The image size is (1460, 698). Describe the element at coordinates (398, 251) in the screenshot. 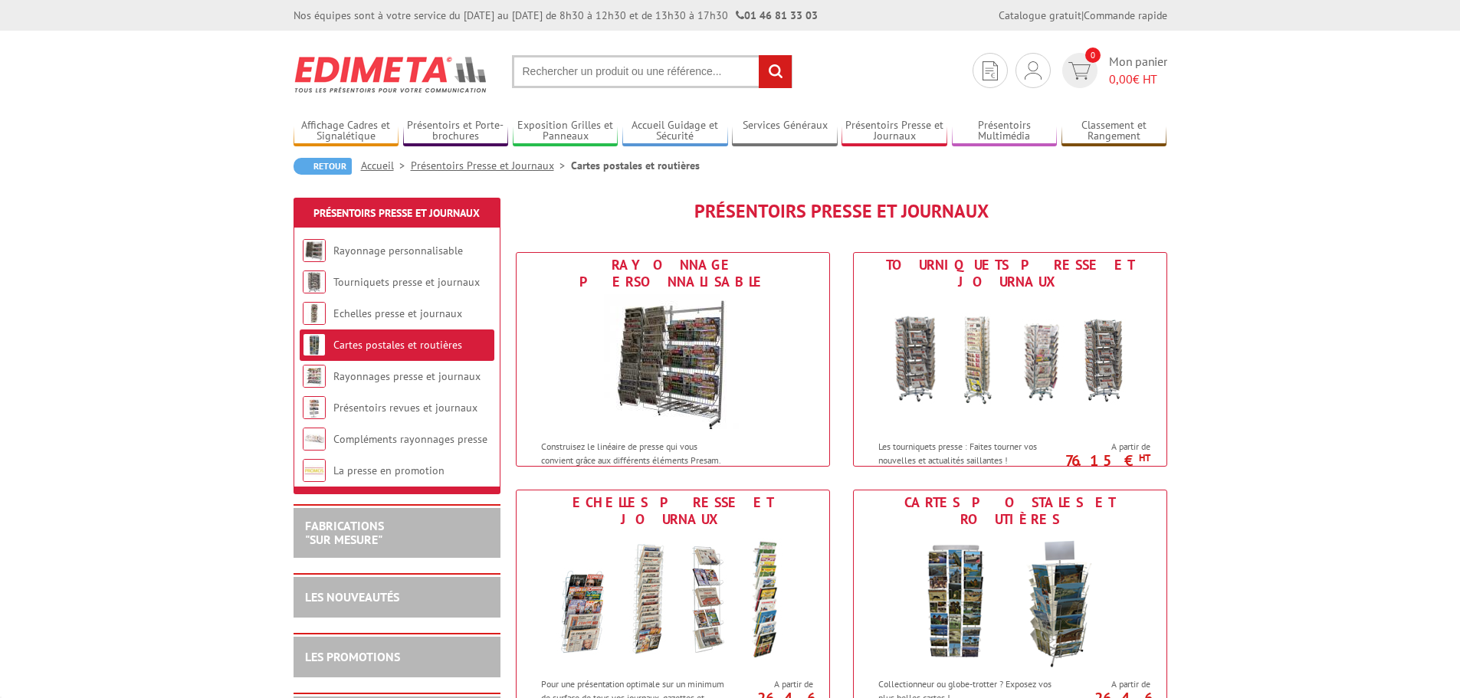

I see `a: Rayonnage personnalisable` at that location.